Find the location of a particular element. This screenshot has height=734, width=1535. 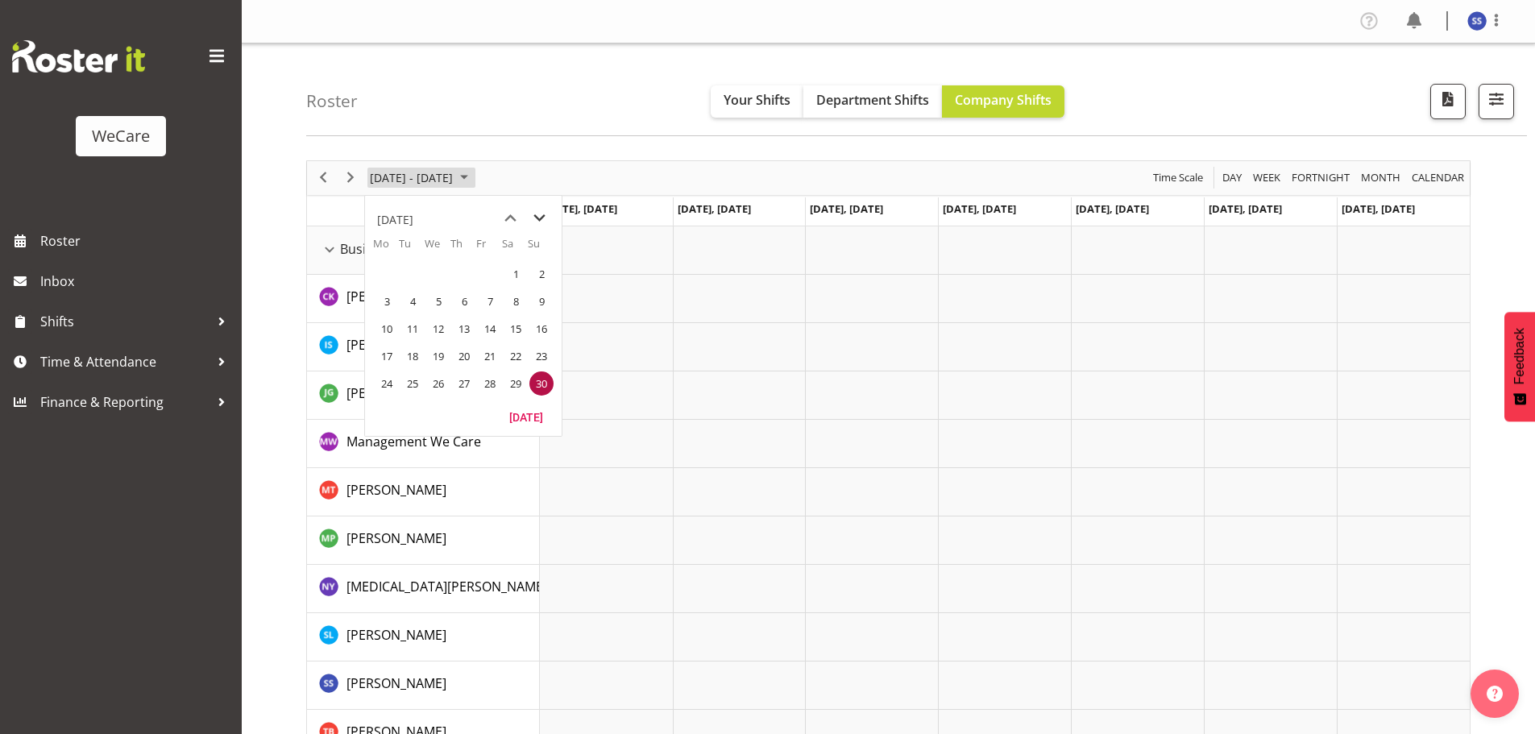

span: Feedback is located at coordinates (1520, 356).